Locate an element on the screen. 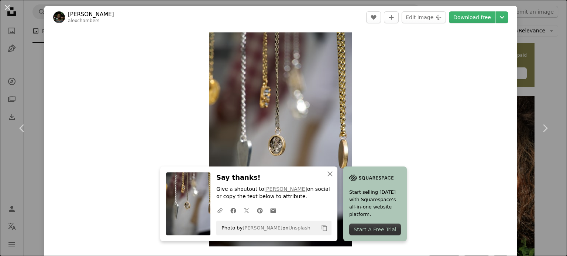  a: Share on Pinterest is located at coordinates (260, 211).